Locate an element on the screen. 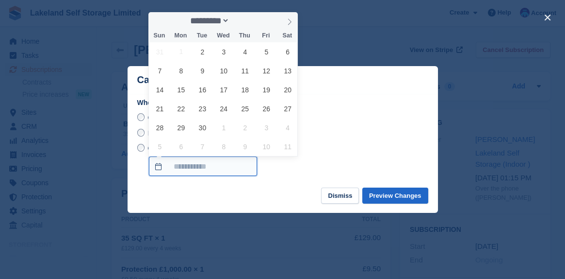 This screenshot has height=279, width=565. span: September 23, 2025 is located at coordinates (202, 108).